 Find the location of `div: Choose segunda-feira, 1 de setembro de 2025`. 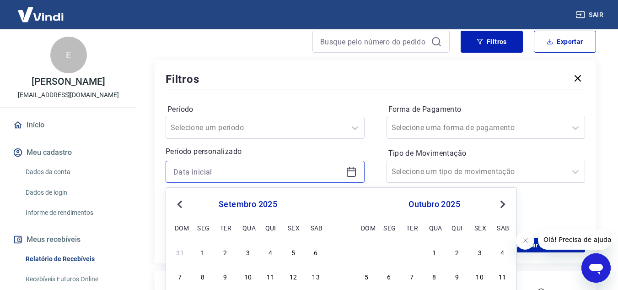

div: Choose segunda-feira, 1 de setembro de 2025 is located at coordinates (203, 252).